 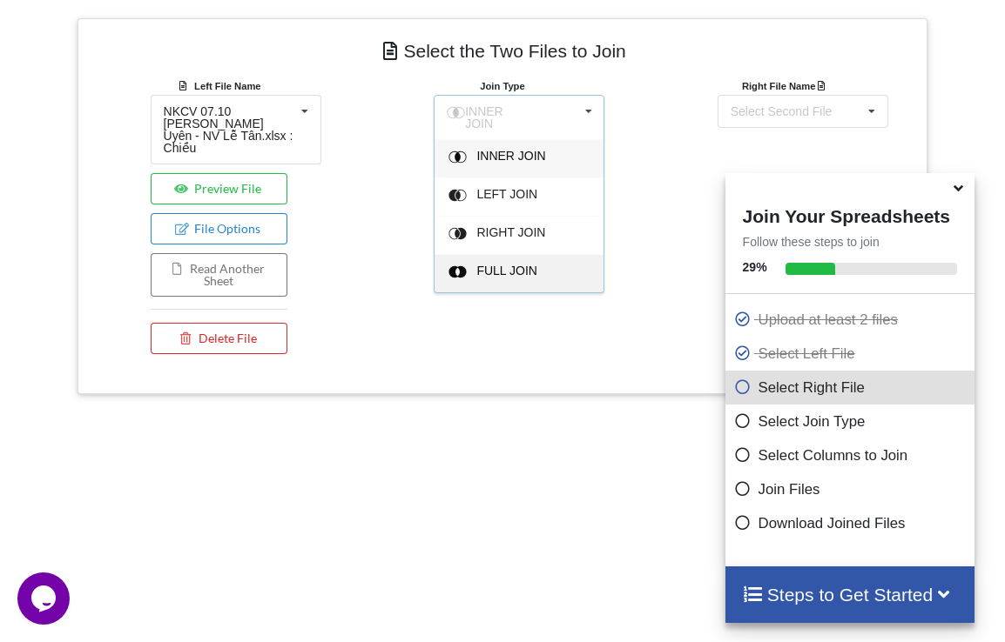 What do you see at coordinates (507, 271) in the screenshot?
I see `span: FULL JOIN` at bounding box center [507, 271].